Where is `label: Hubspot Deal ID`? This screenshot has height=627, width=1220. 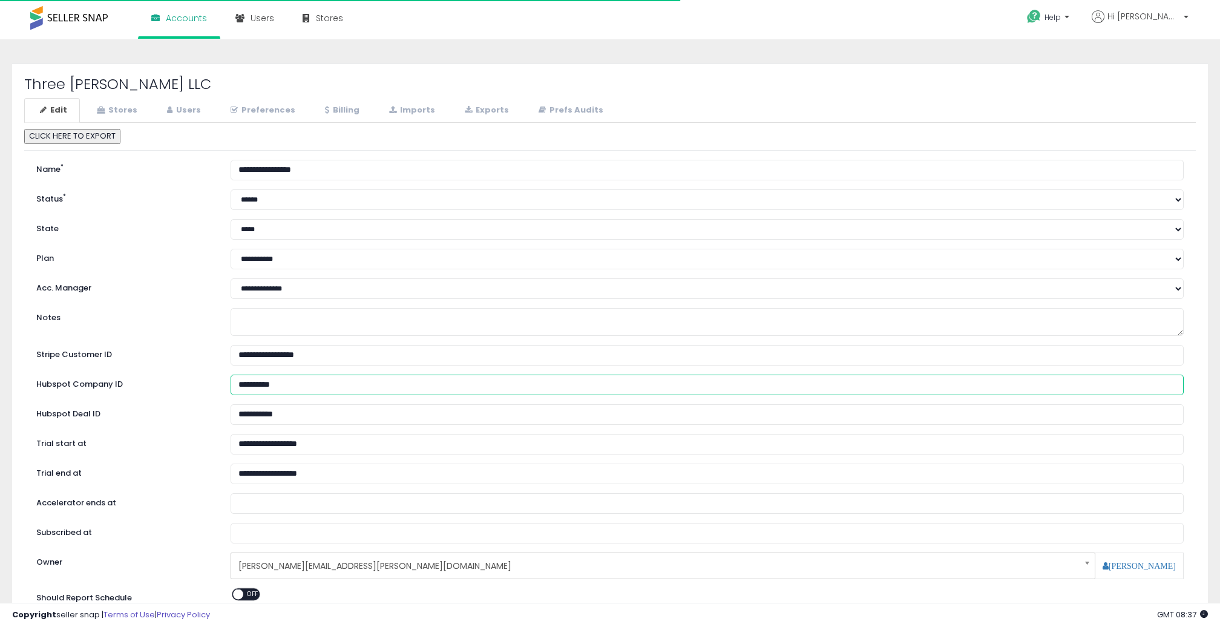 label: Hubspot Deal ID is located at coordinates (124, 412).